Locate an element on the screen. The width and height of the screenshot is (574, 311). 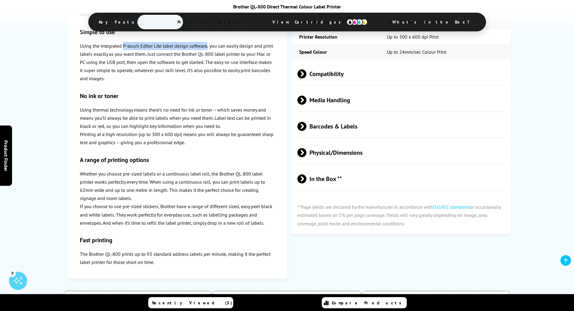
span: Product Details is located at coordinates (212, 22).